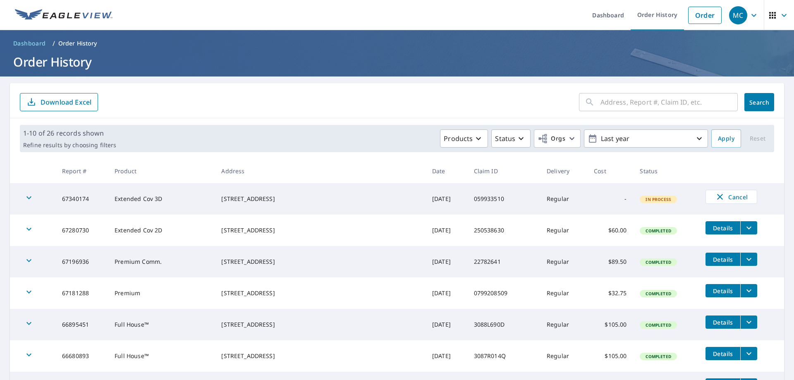  Describe the element at coordinates (646, 139) in the screenshot. I see `p: Last year` at that location.